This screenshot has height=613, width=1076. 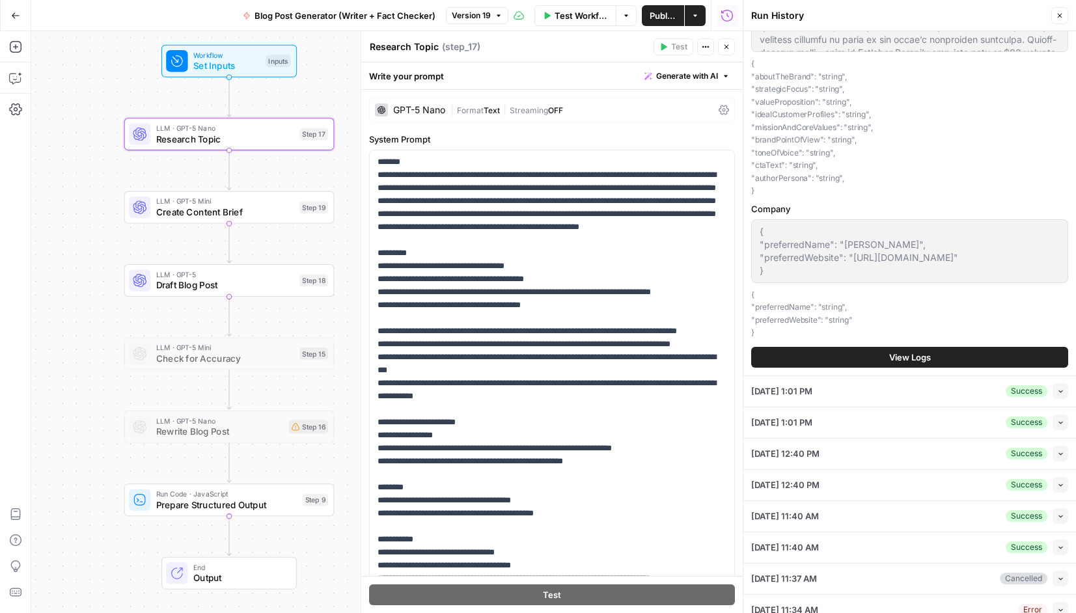 What do you see at coordinates (229, 536) in the screenshot?
I see `g: Edge from step_9 to end` at bounding box center [229, 536].